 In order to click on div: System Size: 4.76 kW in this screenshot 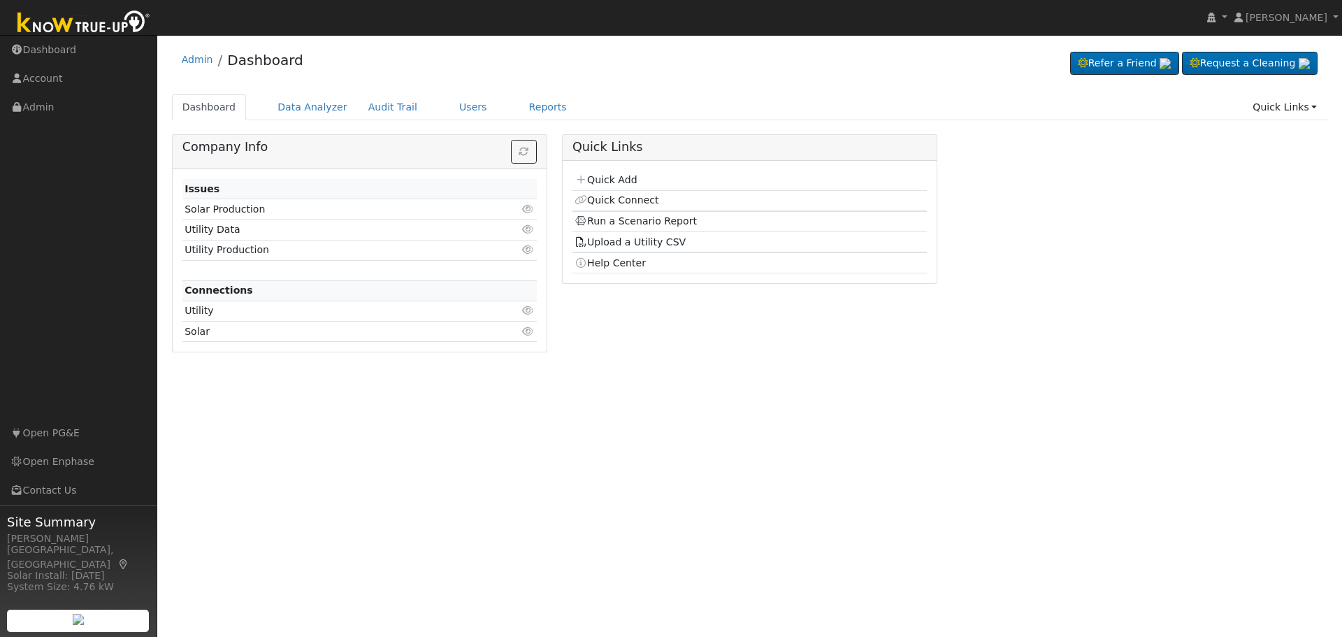, I will do `click(78, 586)`.